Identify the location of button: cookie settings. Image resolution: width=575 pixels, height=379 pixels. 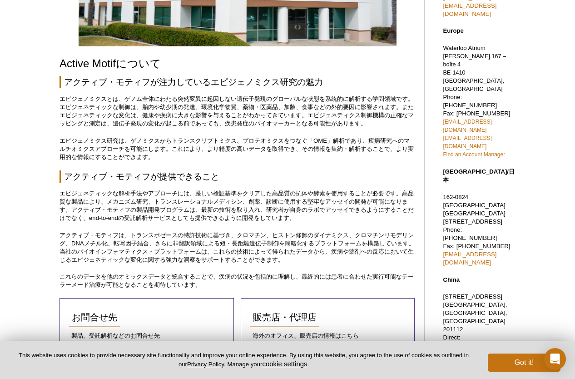
(284, 363).